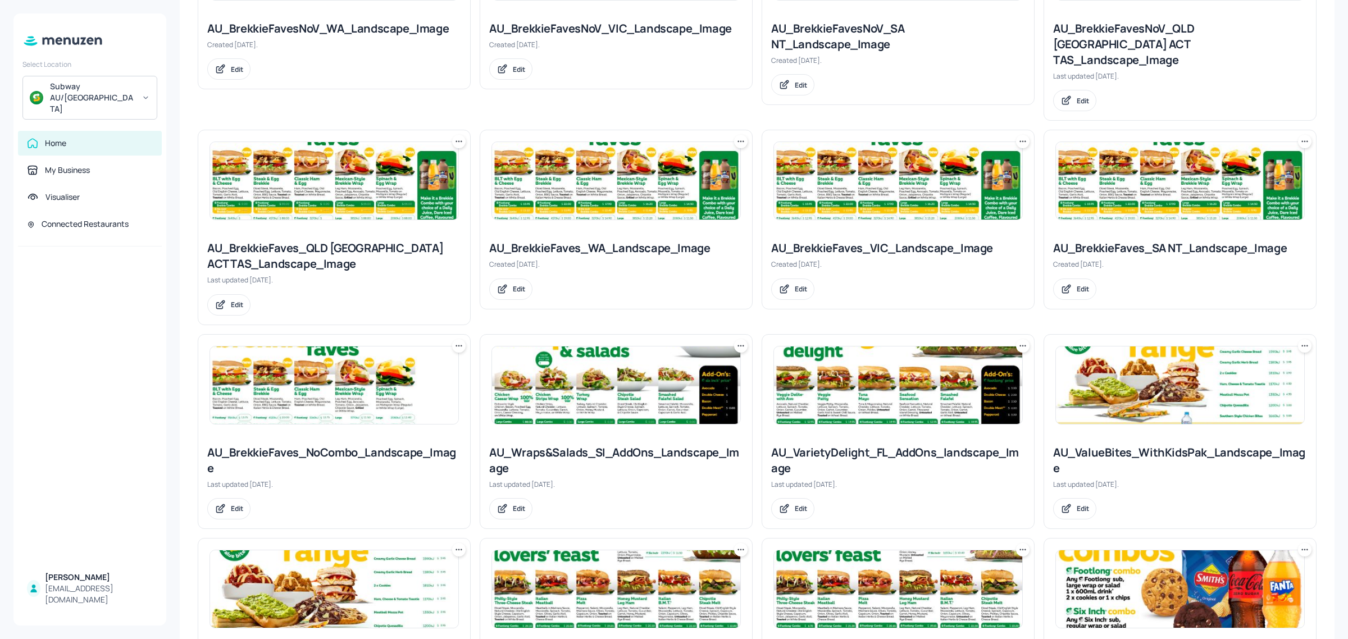  What do you see at coordinates (1180, 248) in the screenshot?
I see `div: AU_BrekkieFaves_SA NT_Landscape_Image` at bounding box center [1180, 248].